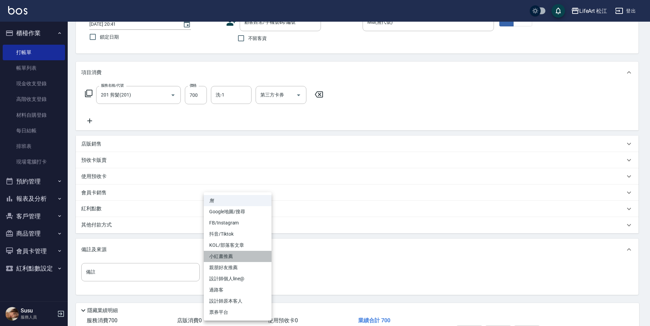 The height and width of the screenshot is (326, 650). I want to click on li: 設計師原本客人, so click(238, 301).